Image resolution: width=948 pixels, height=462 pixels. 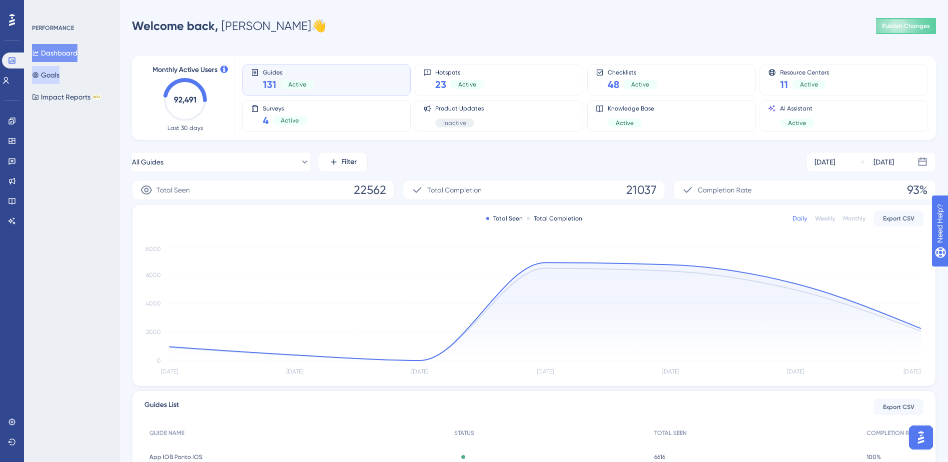 I want to click on button: Dashboard, so click(x=54, y=53).